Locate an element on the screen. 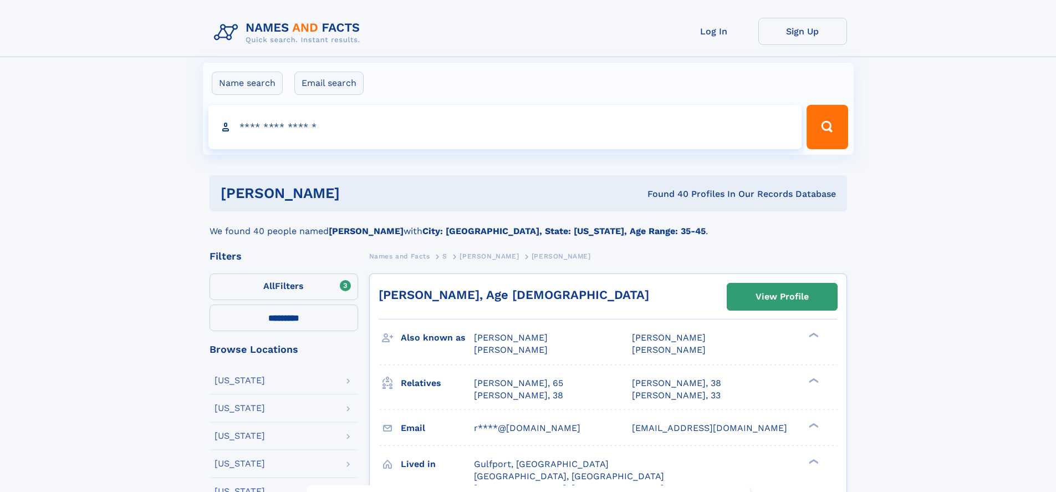 Image resolution: width=1056 pixels, height=492 pixels. a: Names and Facts is located at coordinates (400, 256).